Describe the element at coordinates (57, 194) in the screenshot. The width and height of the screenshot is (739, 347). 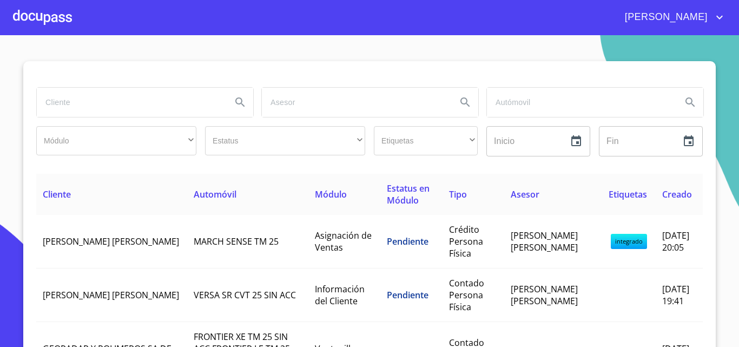
I see `span: Cliente` at that location.